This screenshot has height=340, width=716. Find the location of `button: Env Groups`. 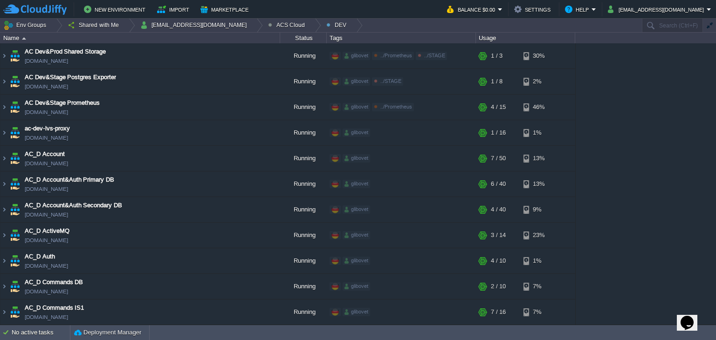

button: Env Groups is located at coordinates (26, 25).